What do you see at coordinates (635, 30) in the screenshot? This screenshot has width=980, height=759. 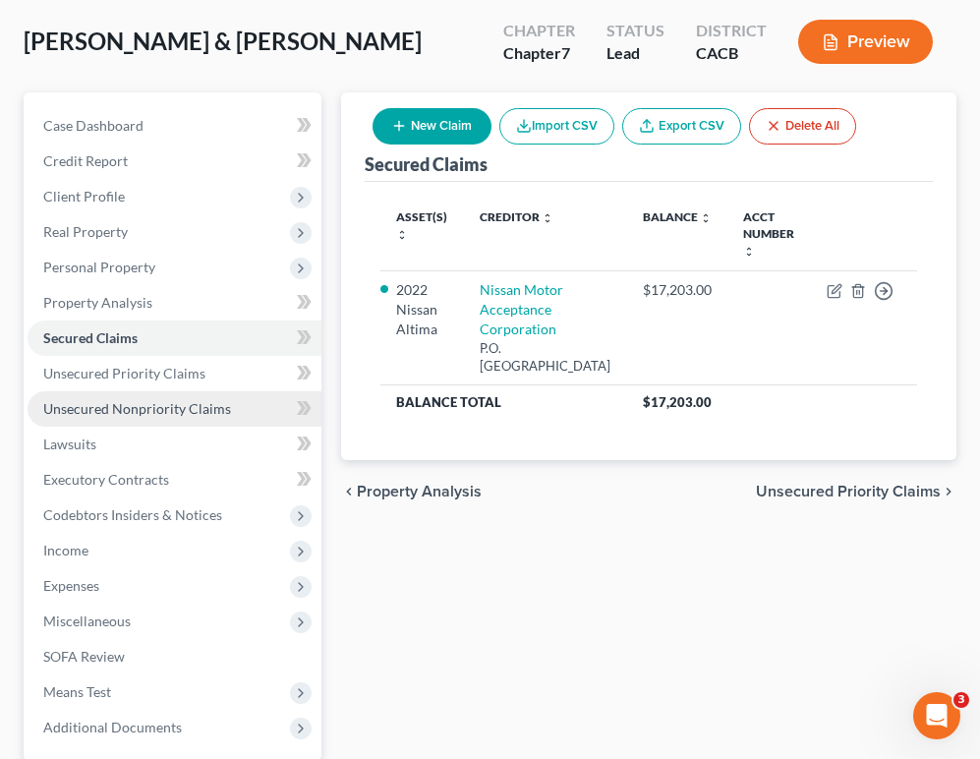 I see `div: Status` at bounding box center [635, 30].